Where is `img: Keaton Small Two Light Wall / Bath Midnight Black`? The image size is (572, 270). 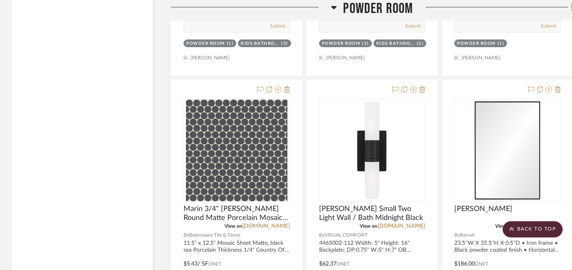
img: Keaton Small Two Light Wall / Bath Midnight Black is located at coordinates (372, 150).